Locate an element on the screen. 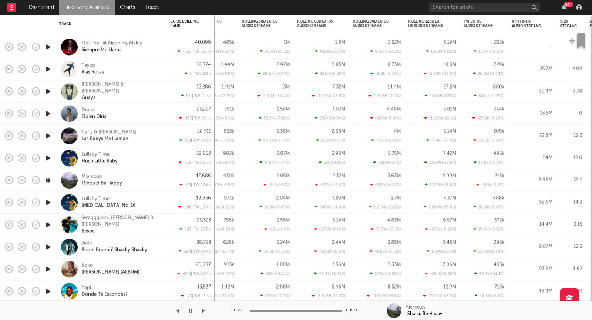 Image resolution: width=592 pixels, height=320 pixels. div: 103k ( +19.7 % ) is located at coordinates (219, 251).